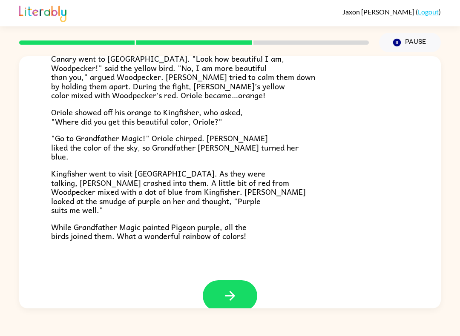  Describe the element at coordinates (428, 11) in the screenshot. I see `a: Logout` at that location.